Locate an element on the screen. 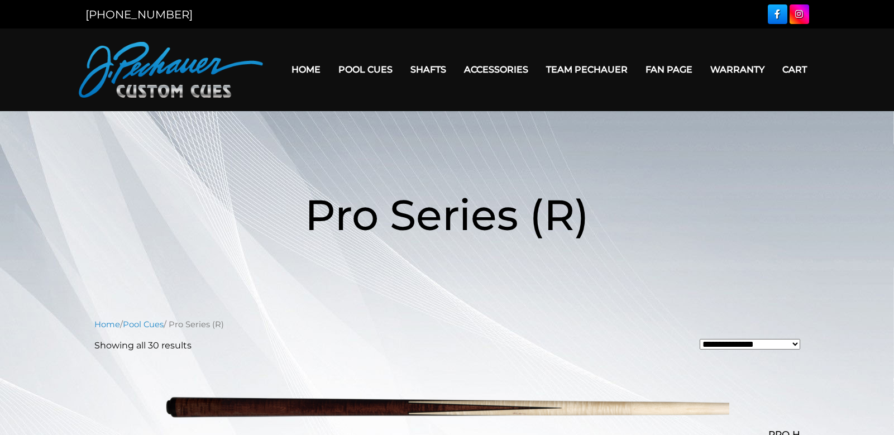  a: Shafts is located at coordinates (428, 69).